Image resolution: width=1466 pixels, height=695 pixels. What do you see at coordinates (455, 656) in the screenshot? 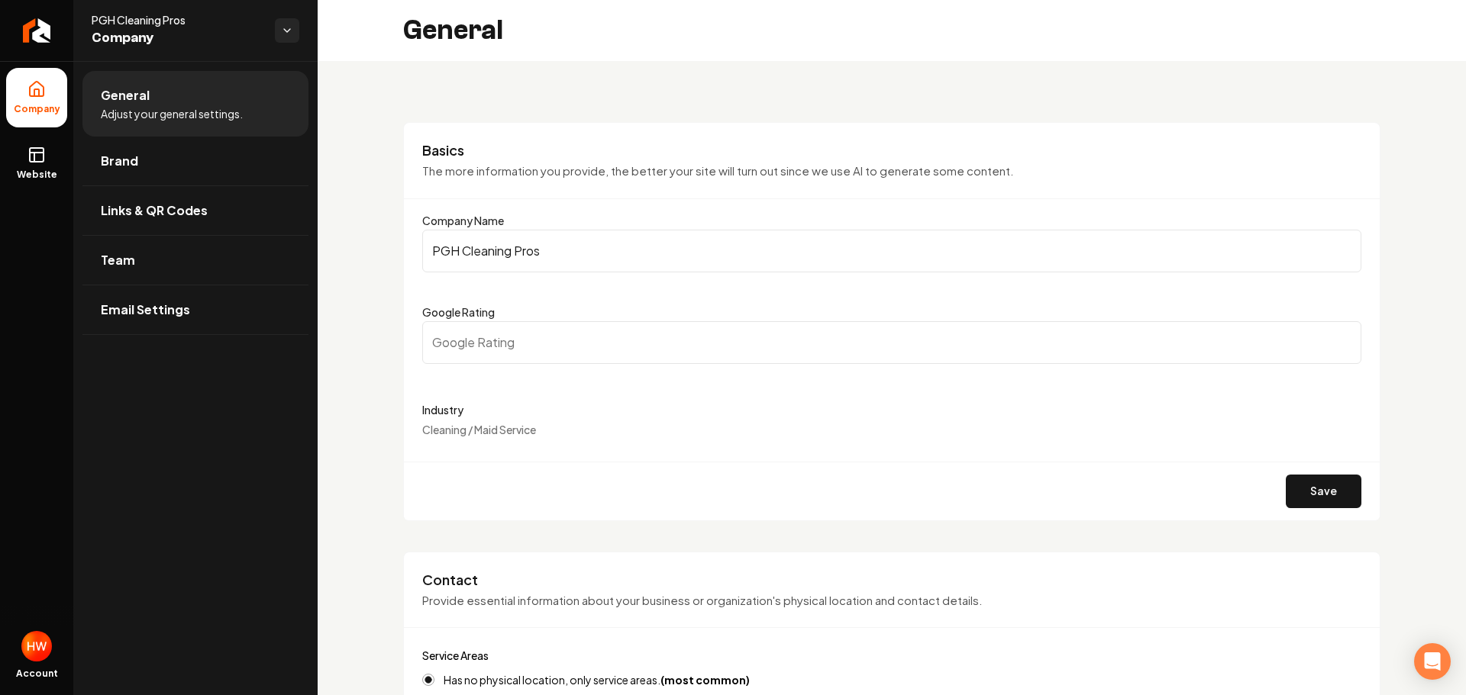
I see `label: Service Areas` at bounding box center [455, 656].